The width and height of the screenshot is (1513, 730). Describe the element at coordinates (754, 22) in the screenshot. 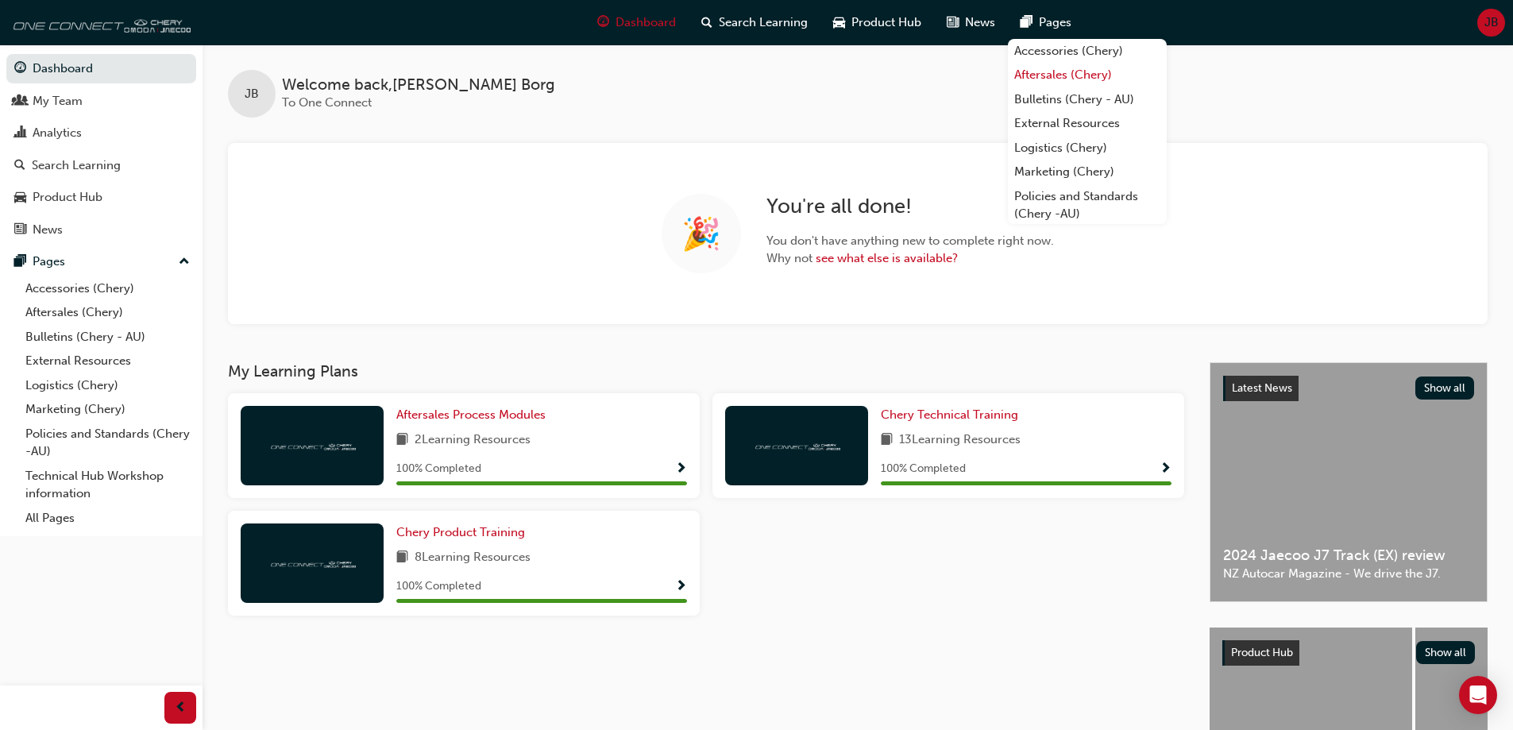

I see `a: search-iconSearch Learning` at that location.